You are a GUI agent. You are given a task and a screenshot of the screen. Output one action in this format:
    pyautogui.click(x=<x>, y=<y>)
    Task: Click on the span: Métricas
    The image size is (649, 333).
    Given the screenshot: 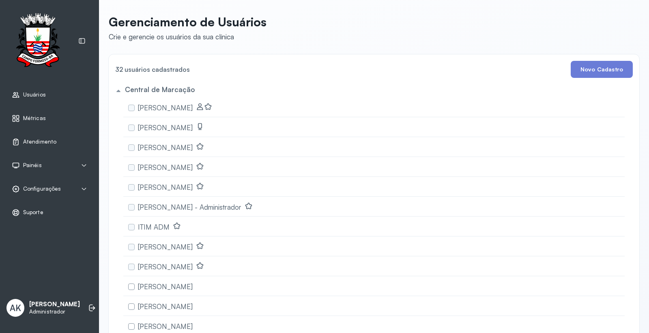 What is the action you would take?
    pyautogui.click(x=34, y=118)
    